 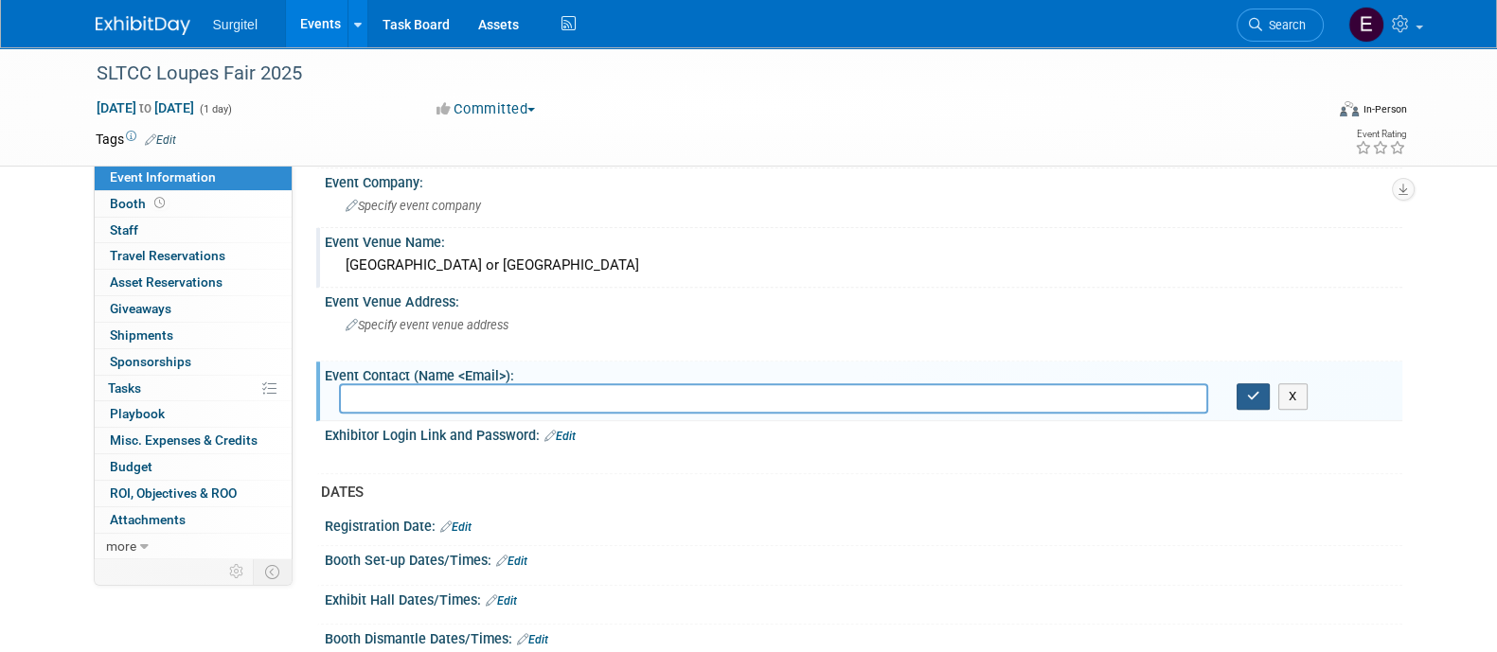 I want to click on a: ROI, Objectives & ROO, so click(x=193, y=493).